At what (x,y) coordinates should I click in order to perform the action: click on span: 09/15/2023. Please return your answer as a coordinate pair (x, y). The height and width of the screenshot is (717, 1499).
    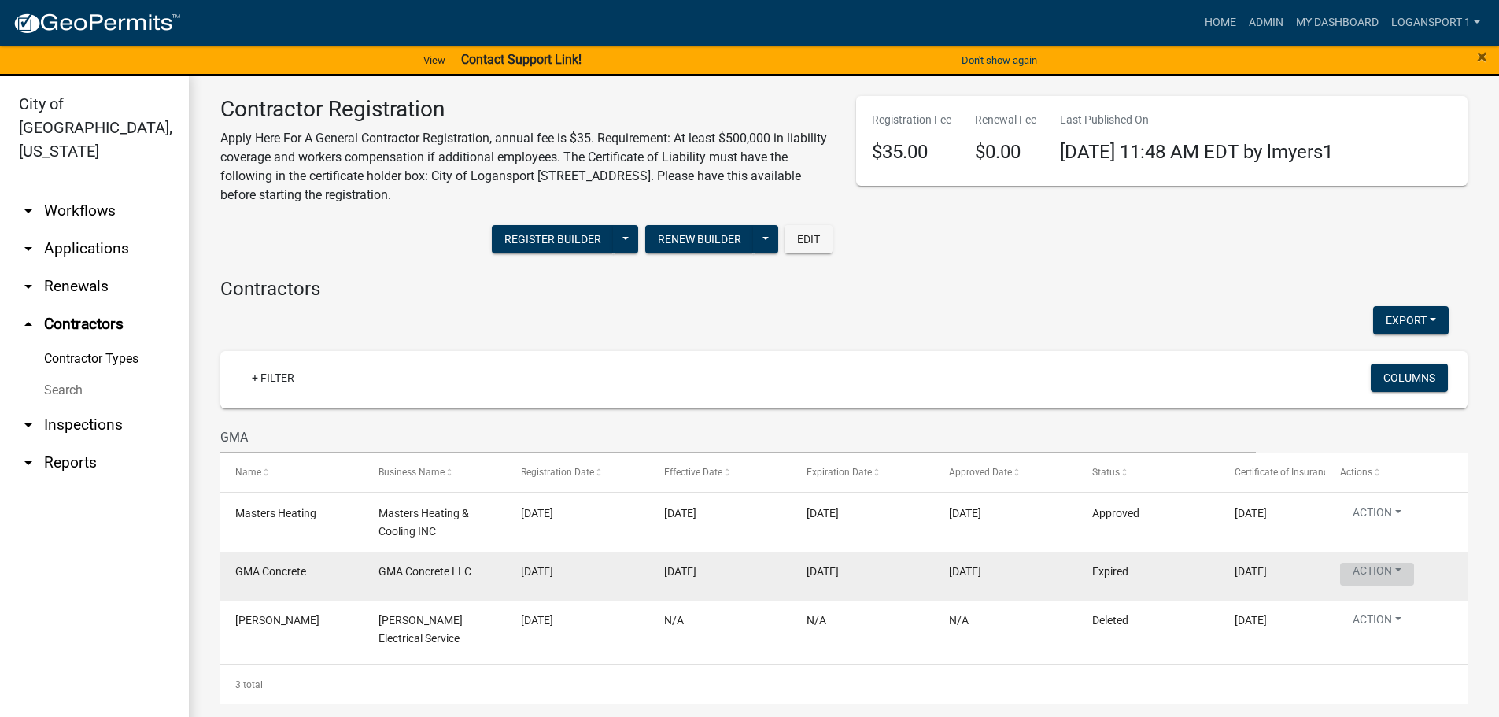
    Looking at the image, I should click on (537, 620).